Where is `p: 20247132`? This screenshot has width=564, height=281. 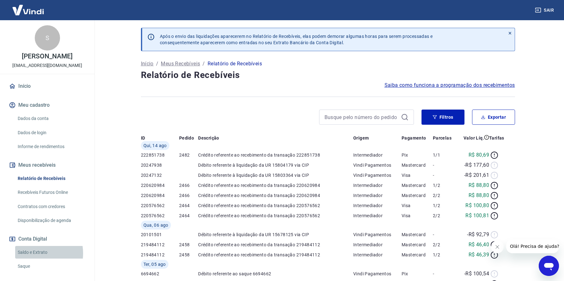 p: 20247132 is located at coordinates (160, 175).